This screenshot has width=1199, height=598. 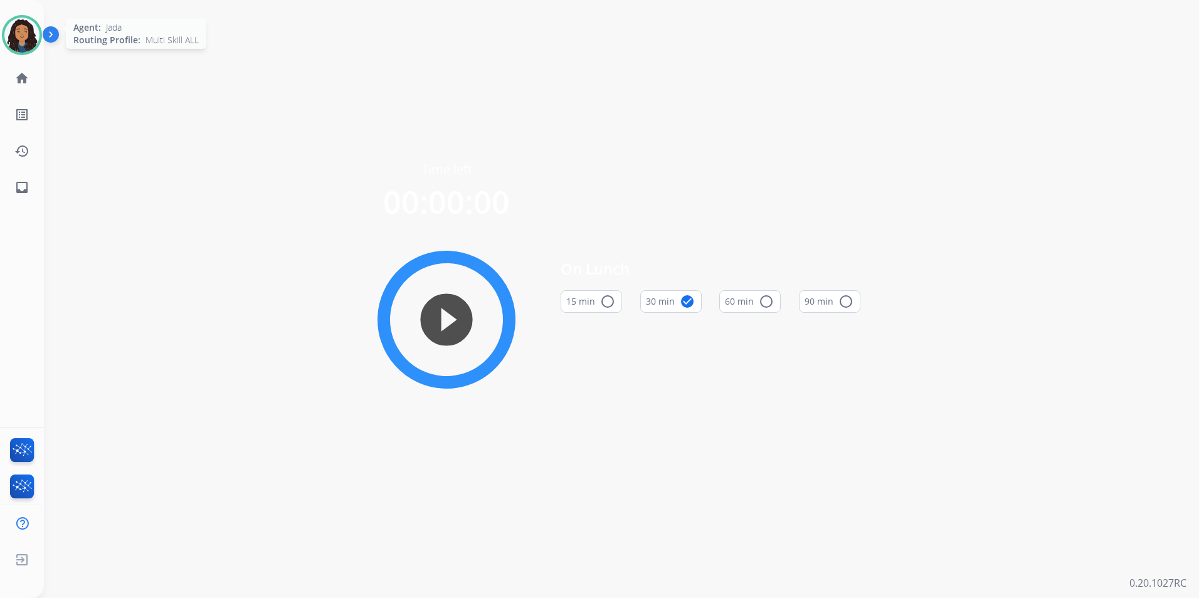 I want to click on button: 60 min, so click(x=750, y=302).